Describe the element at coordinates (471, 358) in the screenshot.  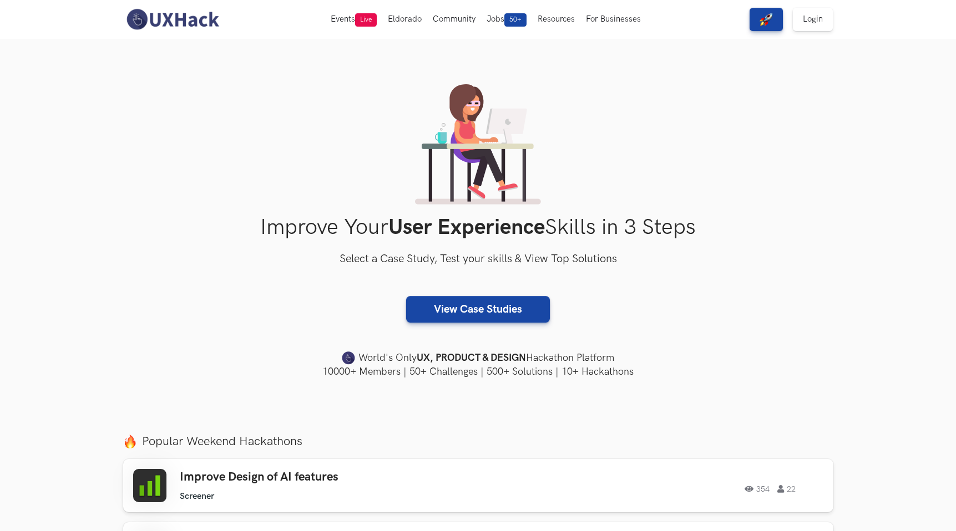
I see `strong: UX, PRODUCT & DESIGN` at that location.